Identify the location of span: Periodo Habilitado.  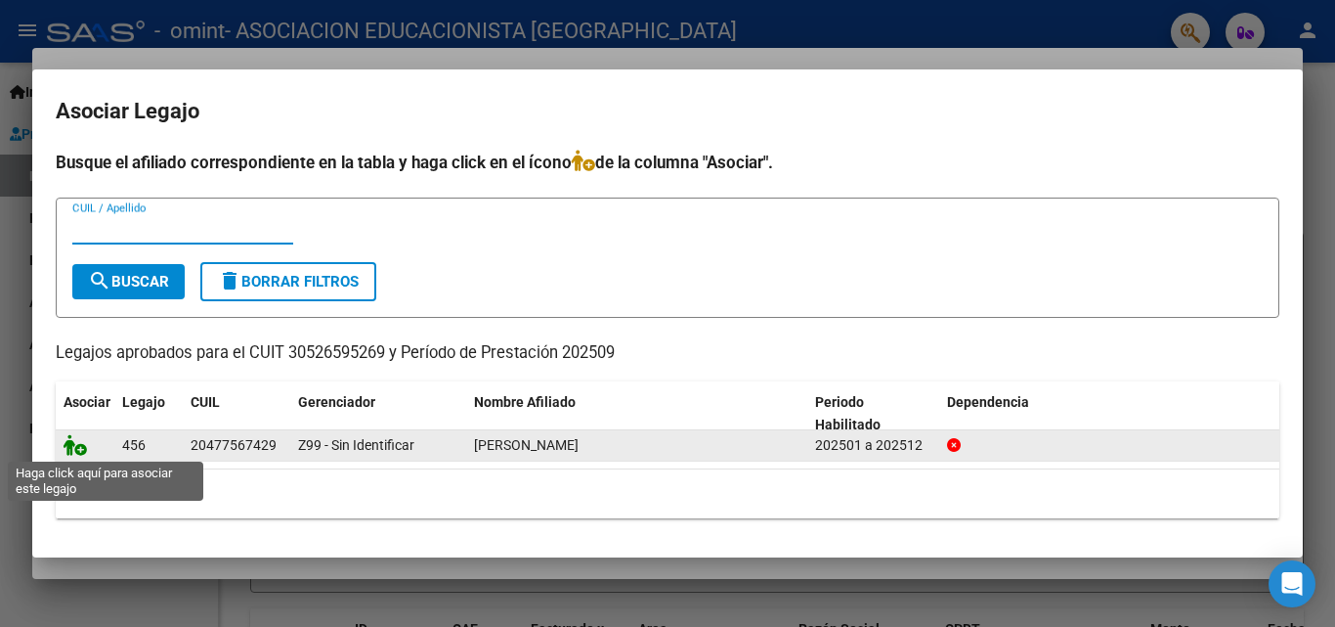
(848, 413).